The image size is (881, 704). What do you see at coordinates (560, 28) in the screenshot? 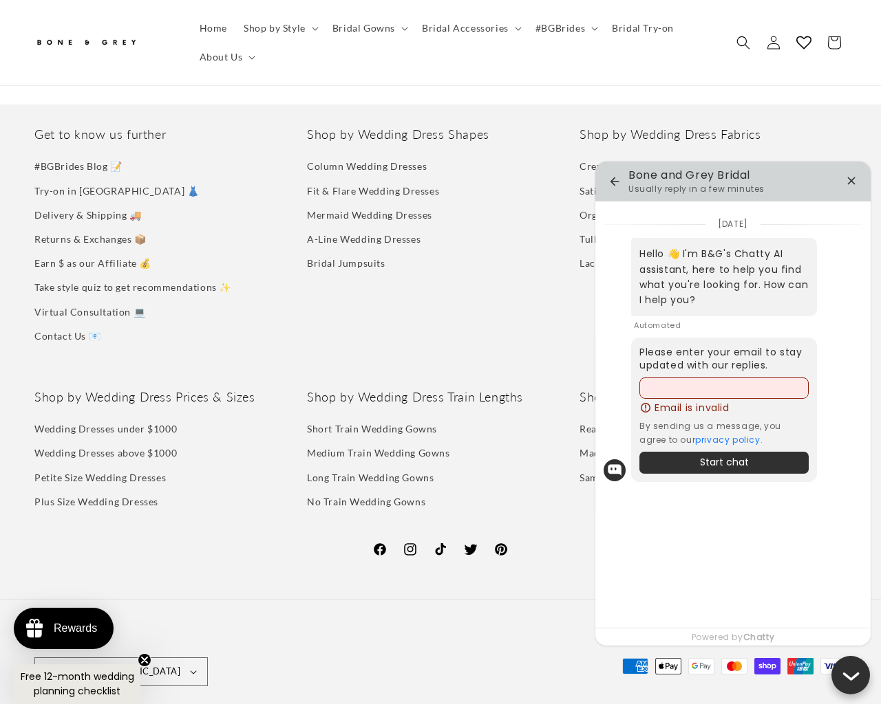
I see `span: #BGBrides` at bounding box center [560, 28].